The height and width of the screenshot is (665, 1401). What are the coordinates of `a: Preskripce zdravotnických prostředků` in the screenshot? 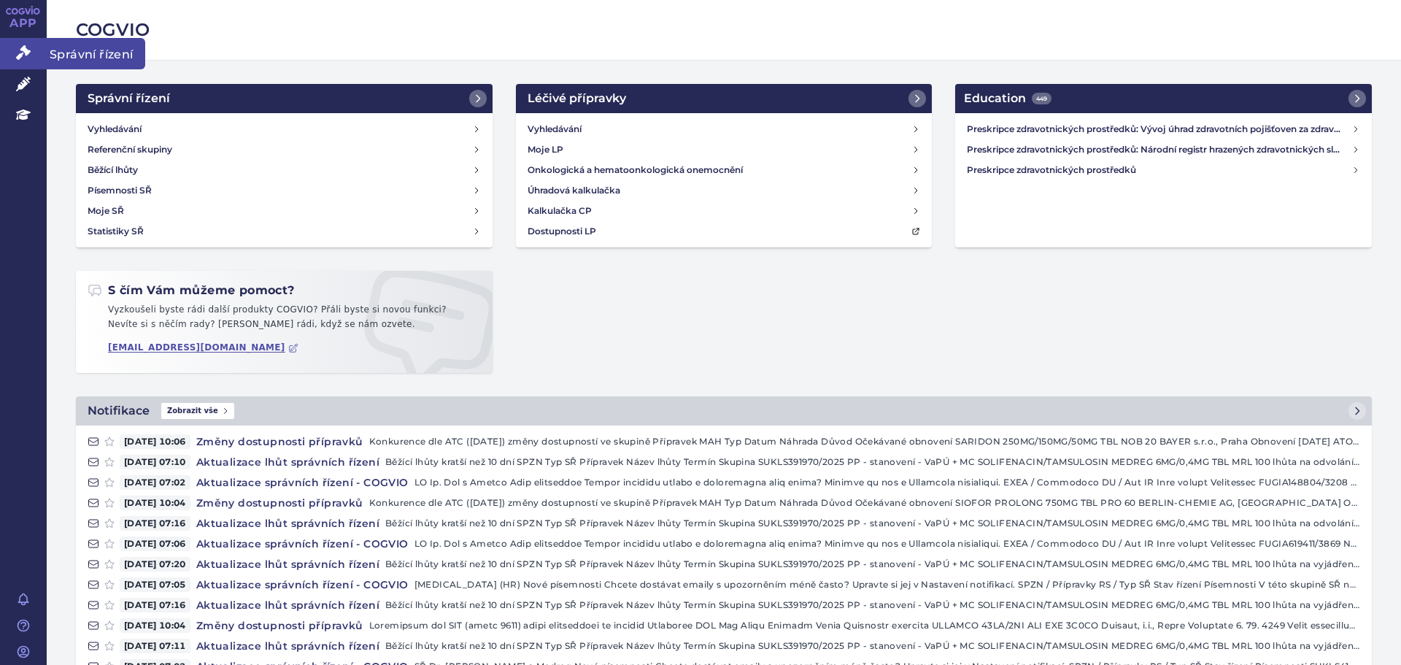 It's located at (1163, 170).